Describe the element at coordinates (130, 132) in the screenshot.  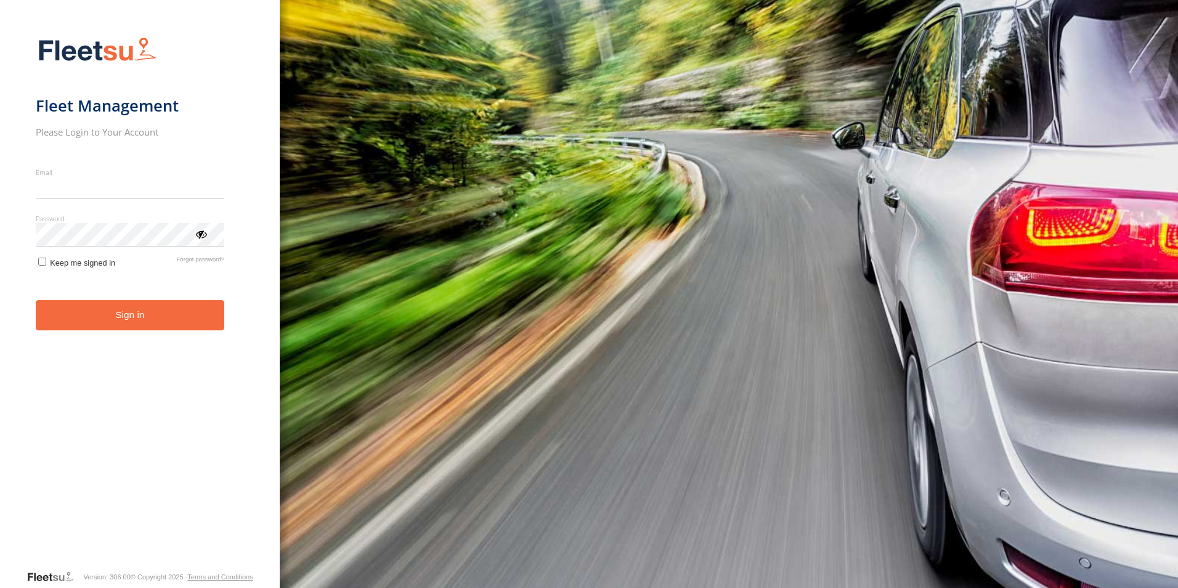
I see `h2: Please Login to Your Account` at that location.